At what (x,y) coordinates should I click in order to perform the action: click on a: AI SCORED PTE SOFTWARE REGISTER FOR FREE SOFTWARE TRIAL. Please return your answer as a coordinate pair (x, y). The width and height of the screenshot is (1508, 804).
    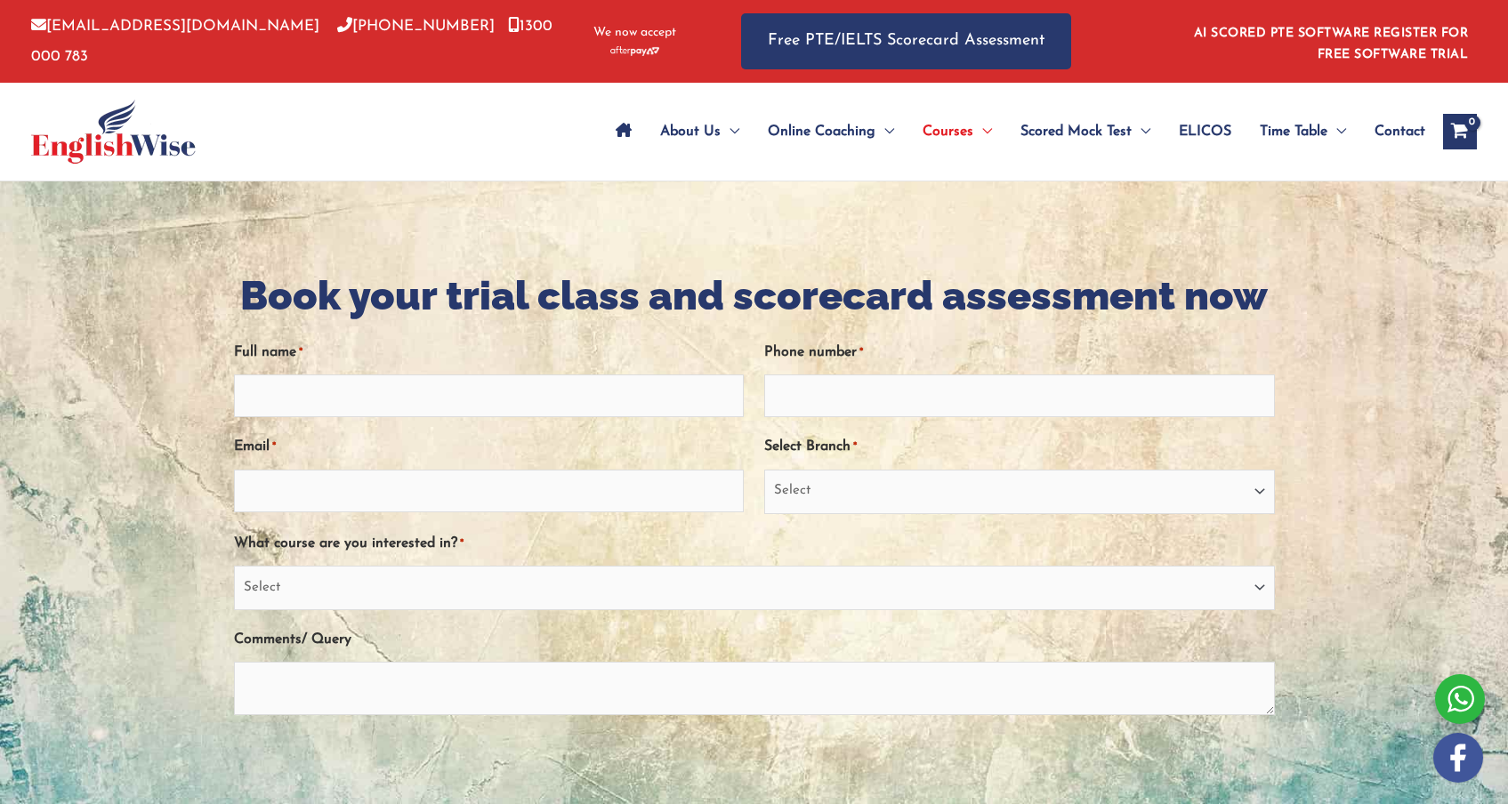
    Looking at the image, I should click on (1331, 44).